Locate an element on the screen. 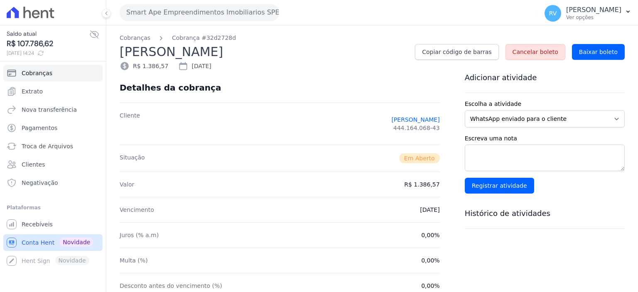 The height and width of the screenshot is (292, 638). dt: Cliente is located at coordinates (130, 124).